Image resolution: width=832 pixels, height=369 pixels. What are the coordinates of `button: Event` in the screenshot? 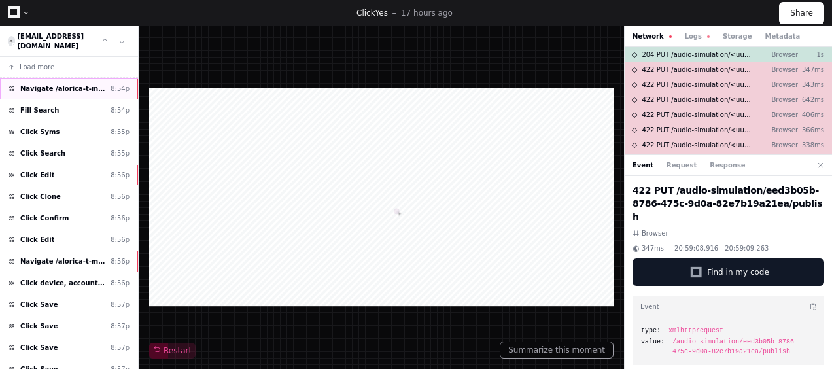 It's located at (643, 165).